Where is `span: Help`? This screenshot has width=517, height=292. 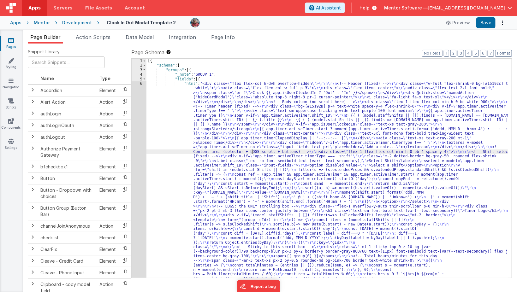 span: Help is located at coordinates (365, 8).